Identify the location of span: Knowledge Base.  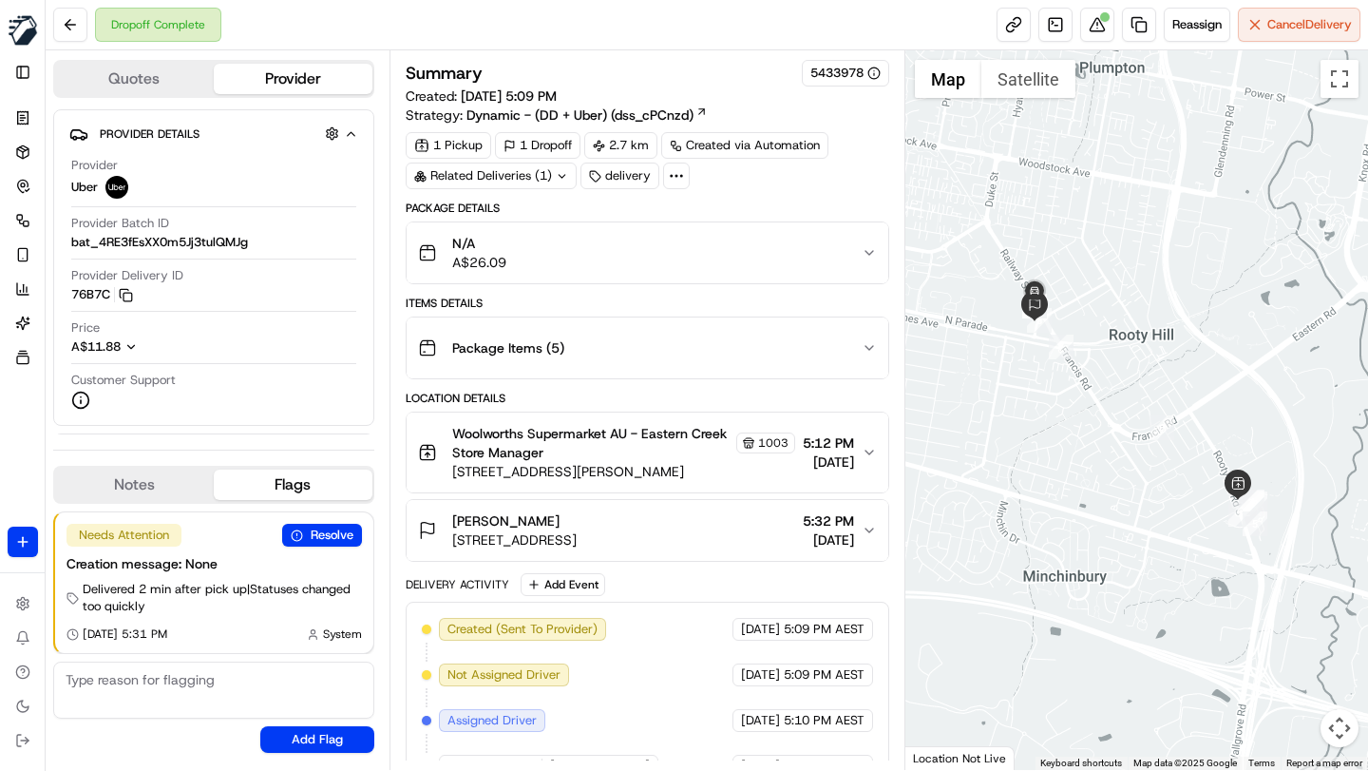
(91, 434).